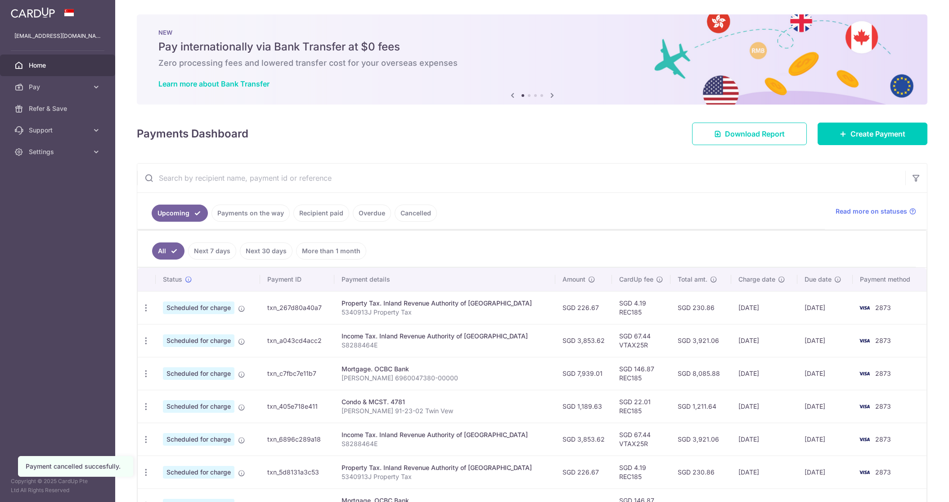  I want to click on span: Support, so click(59, 130).